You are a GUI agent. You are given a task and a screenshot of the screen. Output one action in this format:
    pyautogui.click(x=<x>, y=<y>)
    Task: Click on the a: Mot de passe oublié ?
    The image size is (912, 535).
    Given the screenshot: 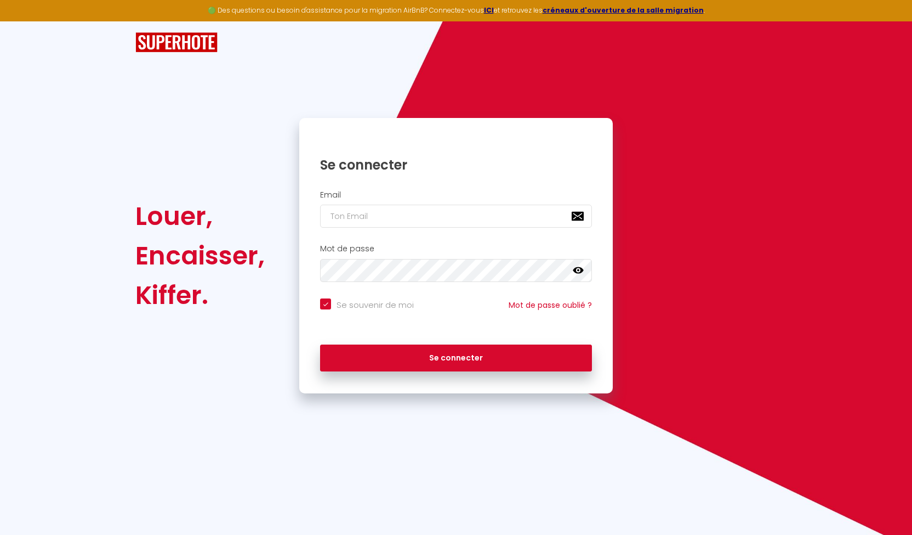 What is the action you would take?
    pyautogui.click(x=550, y=305)
    